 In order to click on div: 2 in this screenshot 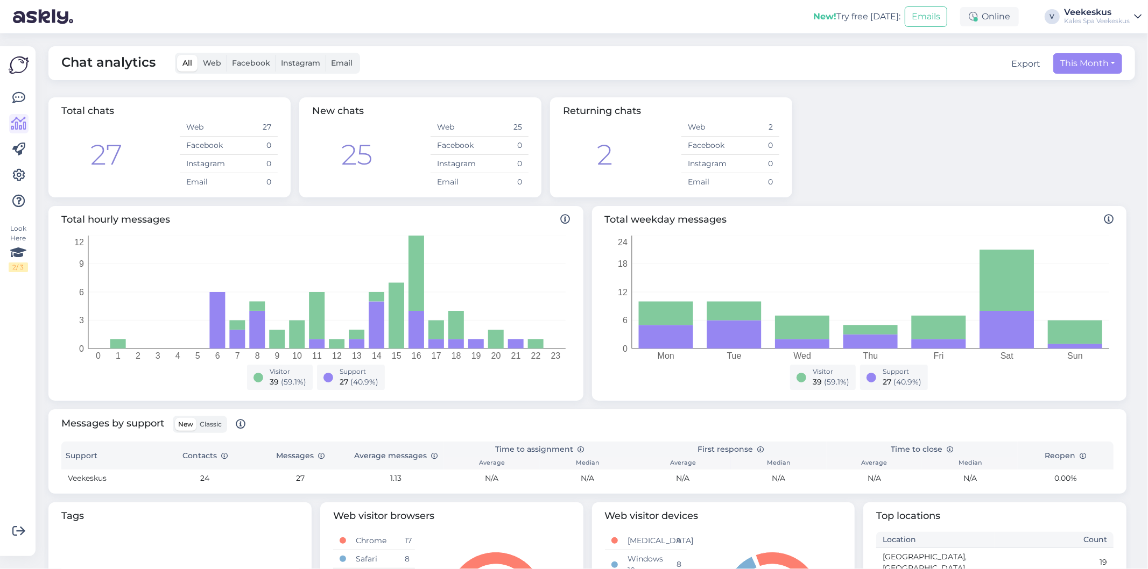, I will do `click(605, 155)`.